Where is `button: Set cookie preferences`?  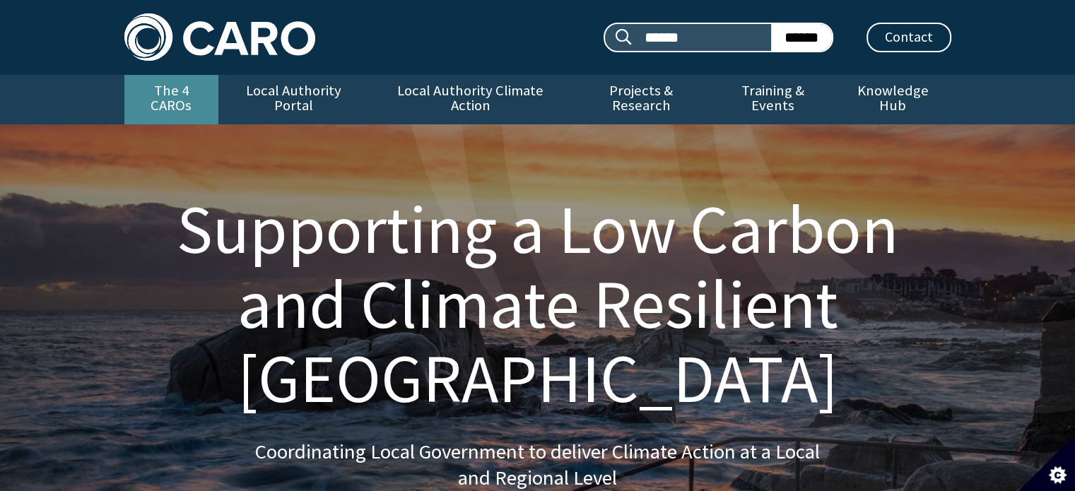
button: Set cookie preferences is located at coordinates (1047, 463).